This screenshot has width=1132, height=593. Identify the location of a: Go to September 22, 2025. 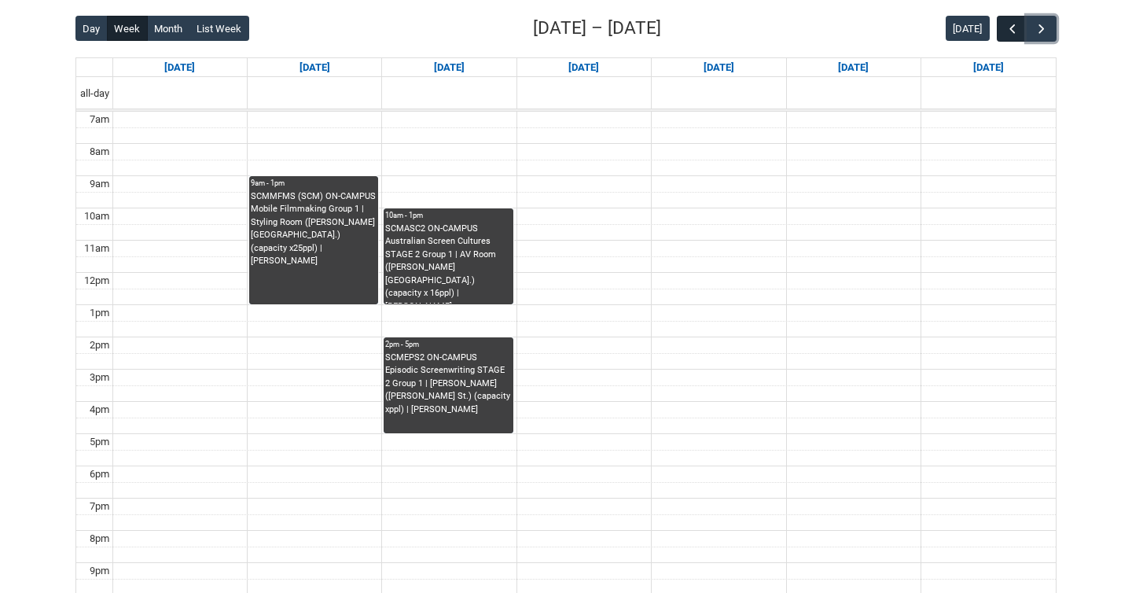
(314, 68).